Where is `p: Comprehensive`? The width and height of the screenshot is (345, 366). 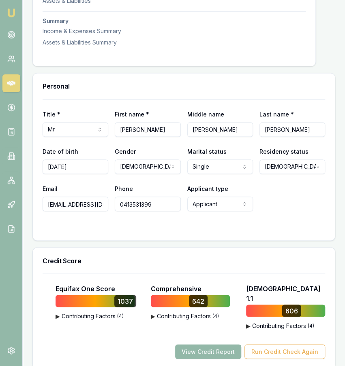 p: Comprehensive is located at coordinates (176, 289).